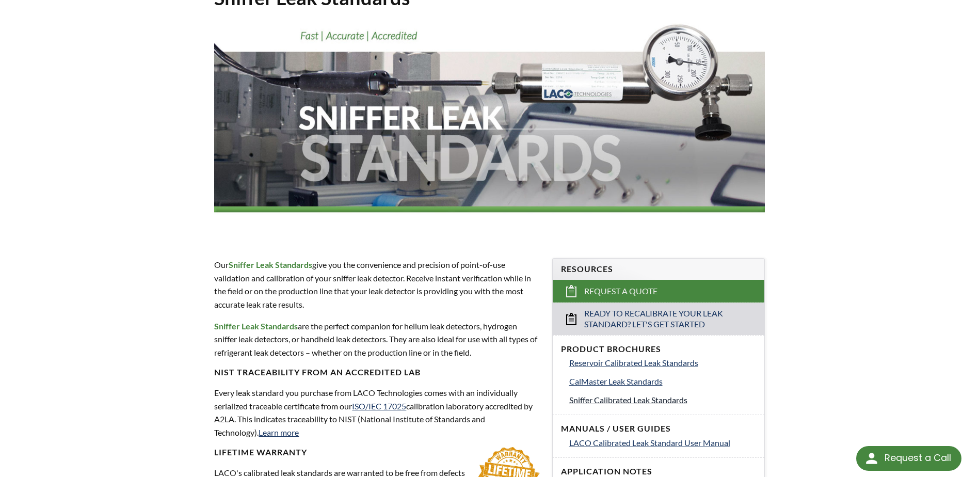 The image size is (979, 477). What do you see at coordinates (659, 269) in the screenshot?
I see `h4: Resources` at bounding box center [659, 269].